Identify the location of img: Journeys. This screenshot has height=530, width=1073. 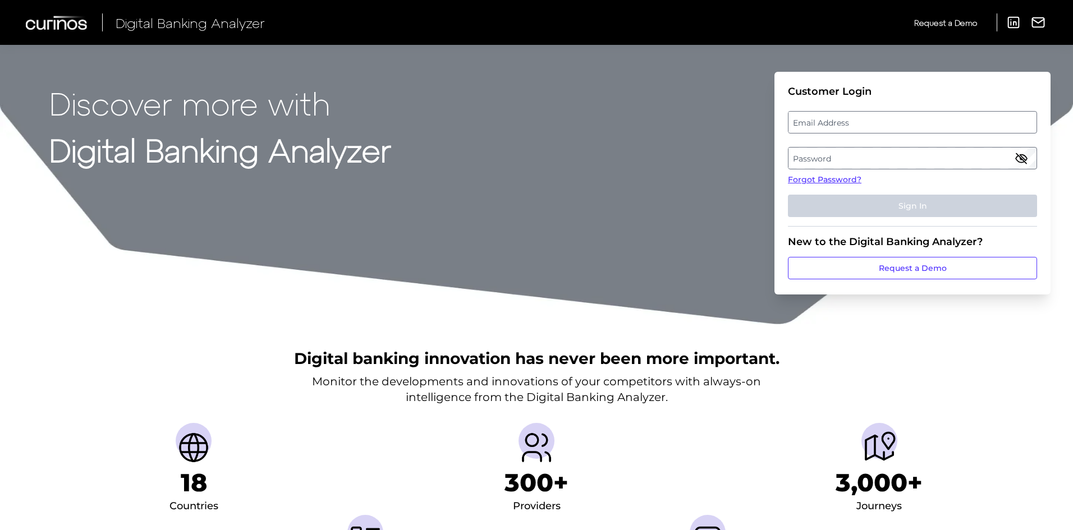
(880, 448).